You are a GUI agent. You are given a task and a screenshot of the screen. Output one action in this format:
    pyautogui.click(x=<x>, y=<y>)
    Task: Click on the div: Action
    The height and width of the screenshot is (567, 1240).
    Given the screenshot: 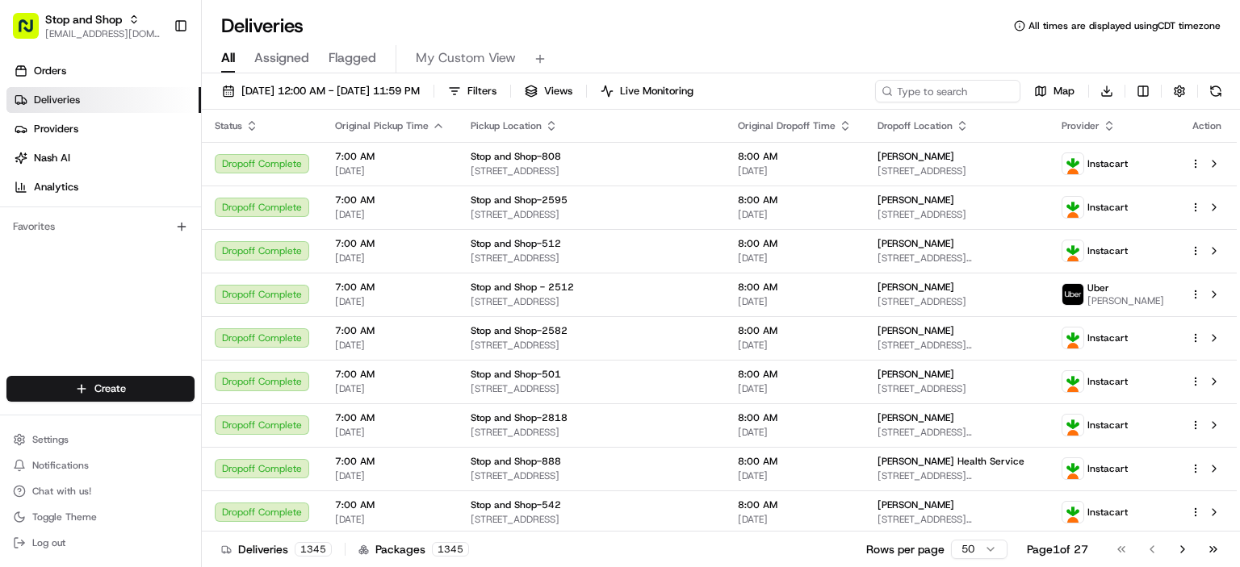 What is the action you would take?
    pyautogui.click(x=1207, y=126)
    